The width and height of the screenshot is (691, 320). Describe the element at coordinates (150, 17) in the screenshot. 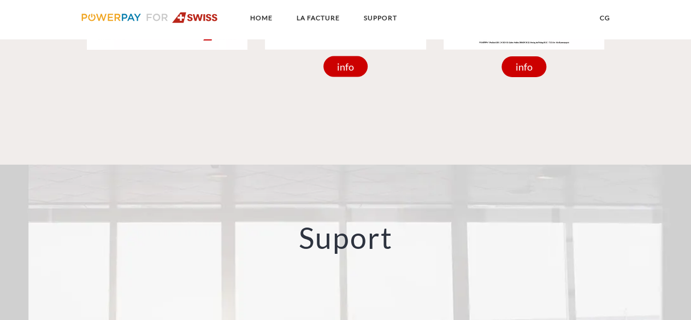

I see `img: logo-swiss.svg` at that location.